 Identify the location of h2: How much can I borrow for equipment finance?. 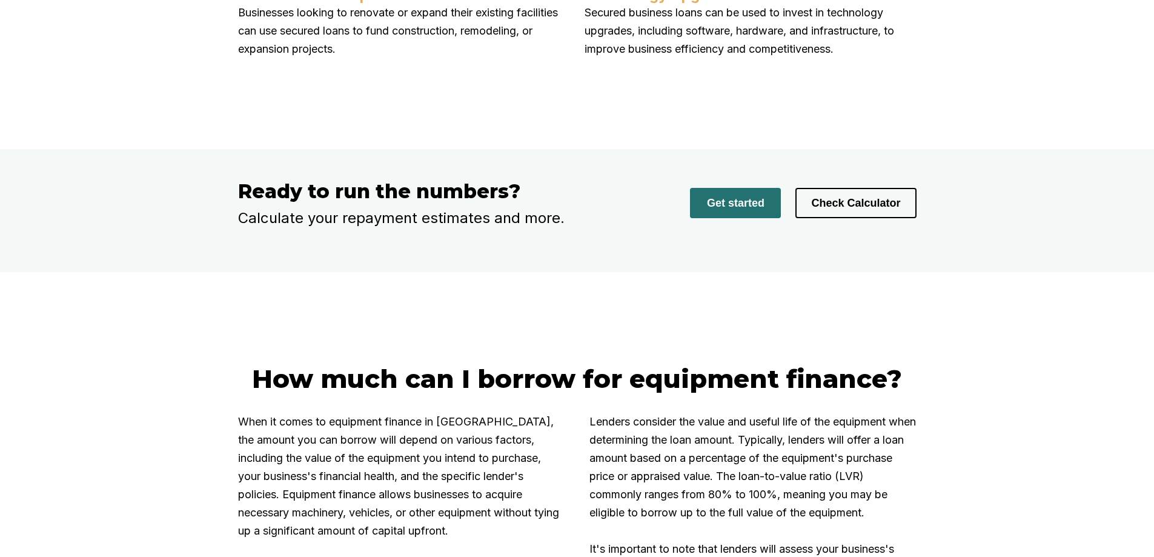
(578, 379).